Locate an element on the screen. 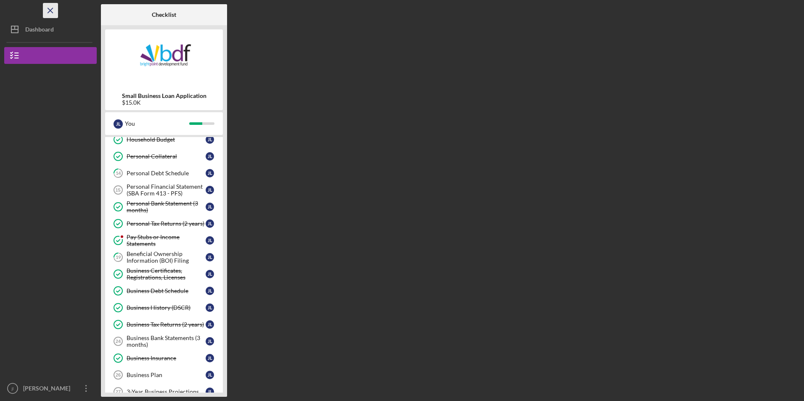  a: Household Budgetjl is located at coordinates (164, 140).